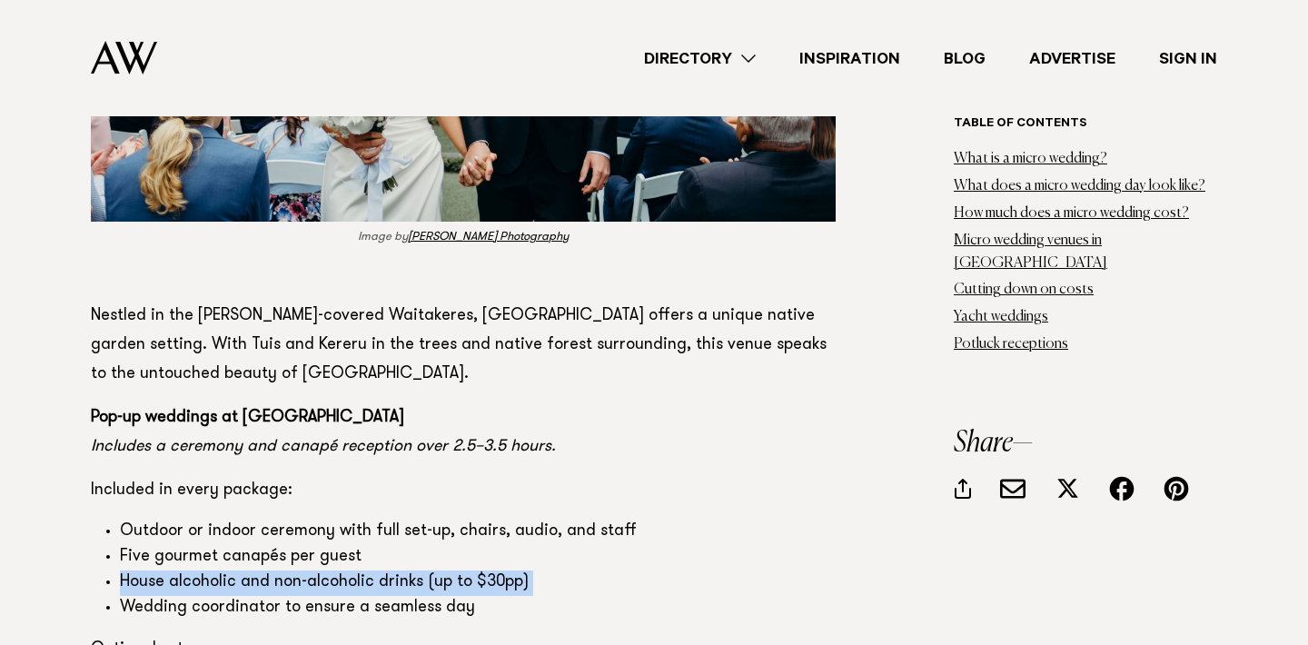  I want to click on li: Outdoor or indoor ceremony with full set-up, chairs, audio, and staff, so click(478, 532).